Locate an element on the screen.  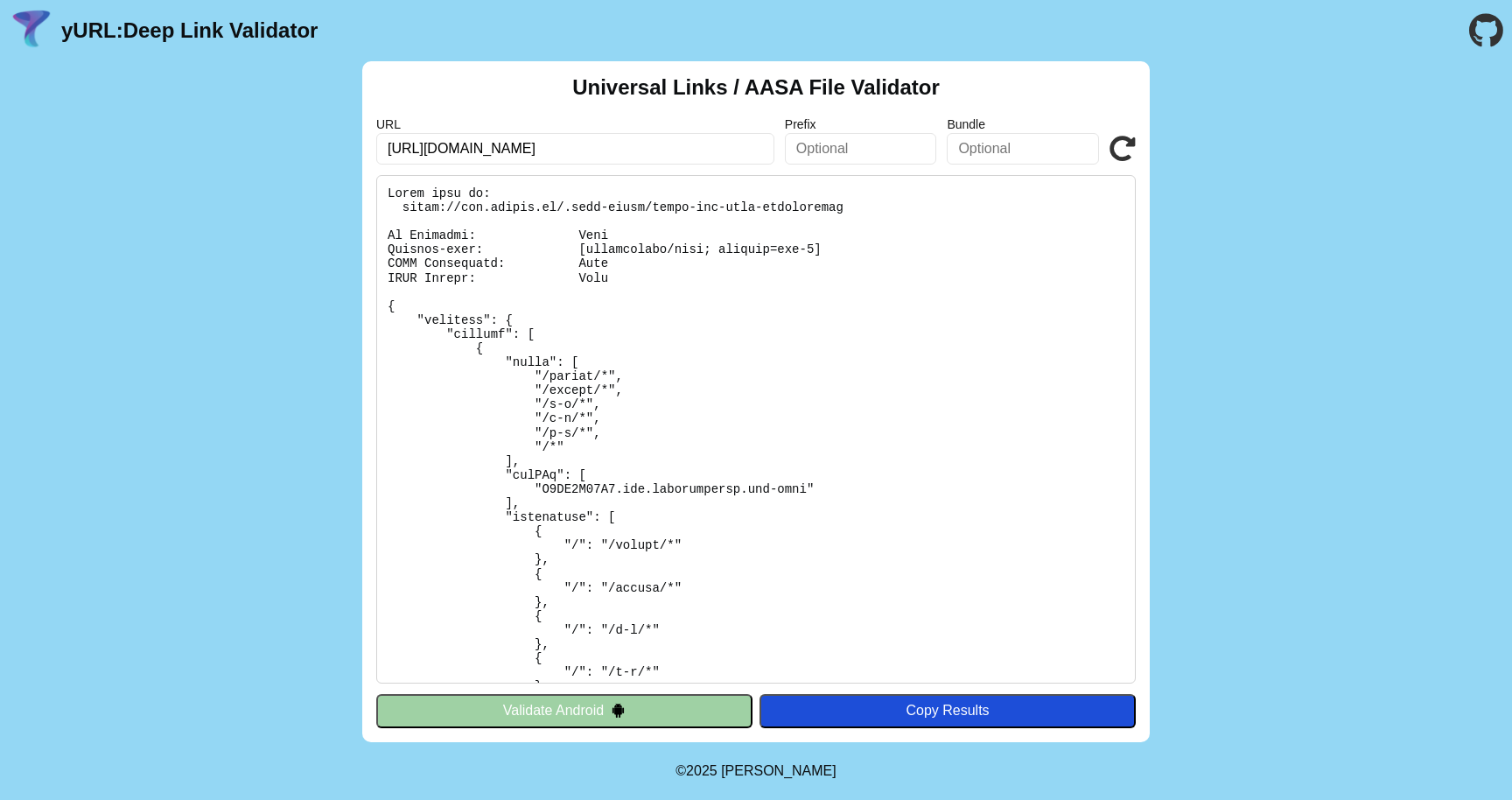
button: Copy Results is located at coordinates (948, 711).